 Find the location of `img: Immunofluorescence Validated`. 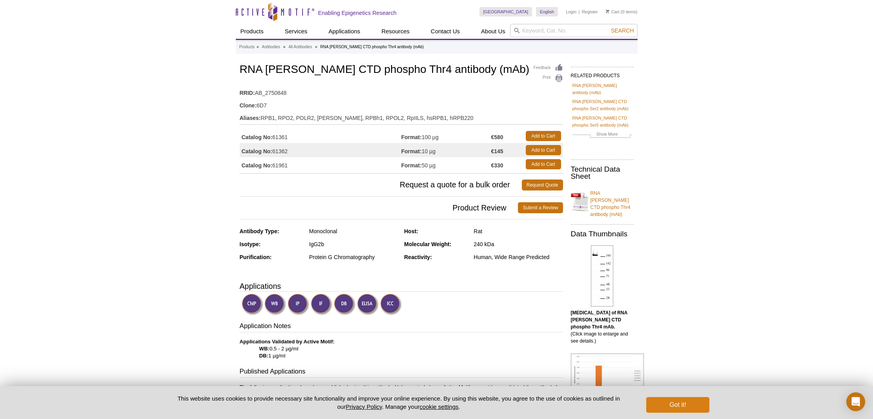

img: Immunofluorescence Validated is located at coordinates (321, 304).